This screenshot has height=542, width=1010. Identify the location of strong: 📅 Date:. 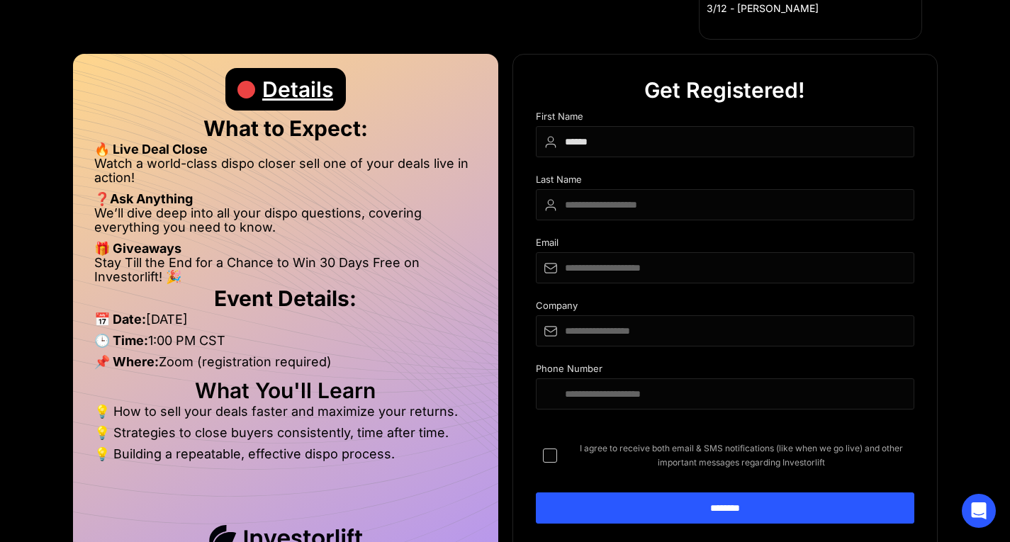
(120, 319).